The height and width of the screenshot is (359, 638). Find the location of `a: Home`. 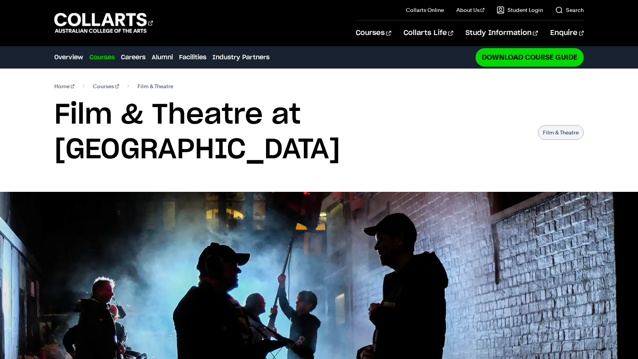

a: Home is located at coordinates (64, 86).